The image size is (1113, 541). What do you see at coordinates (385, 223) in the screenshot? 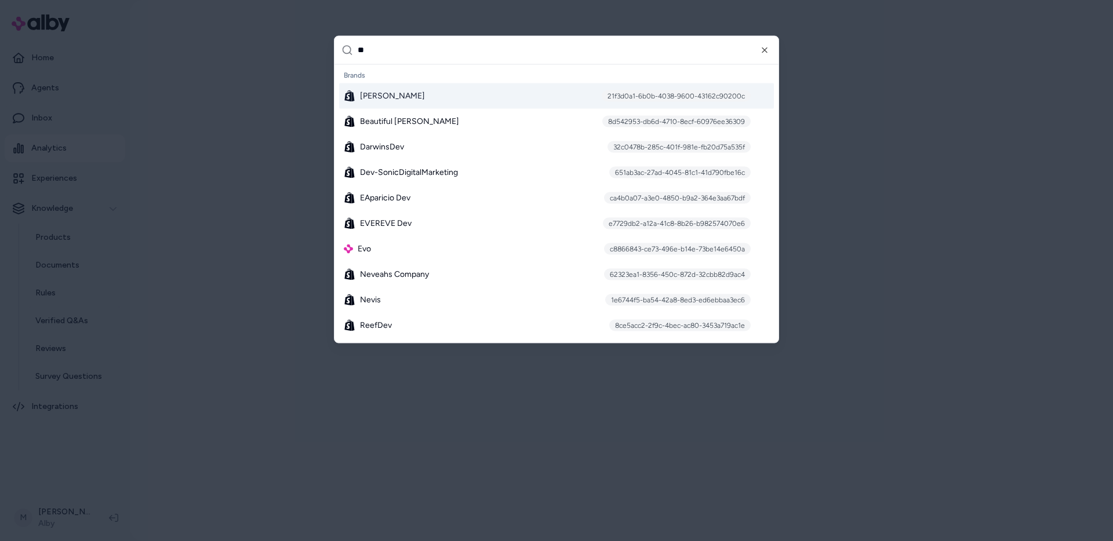
I see `span: EVEREVE Dev` at bounding box center [385, 223].